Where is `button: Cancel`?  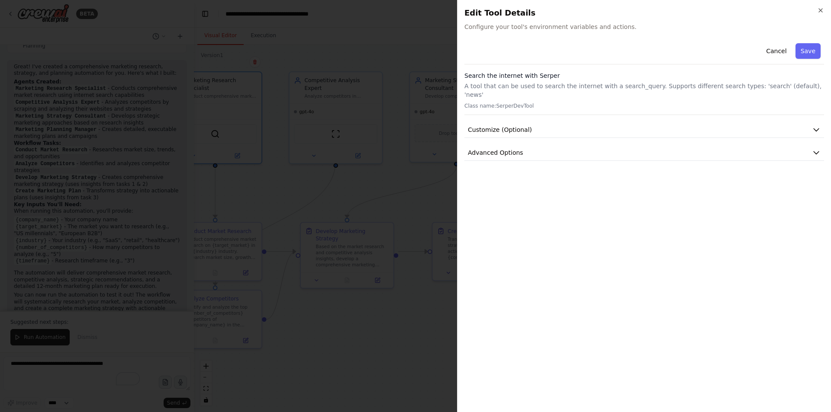 button: Cancel is located at coordinates (776, 51).